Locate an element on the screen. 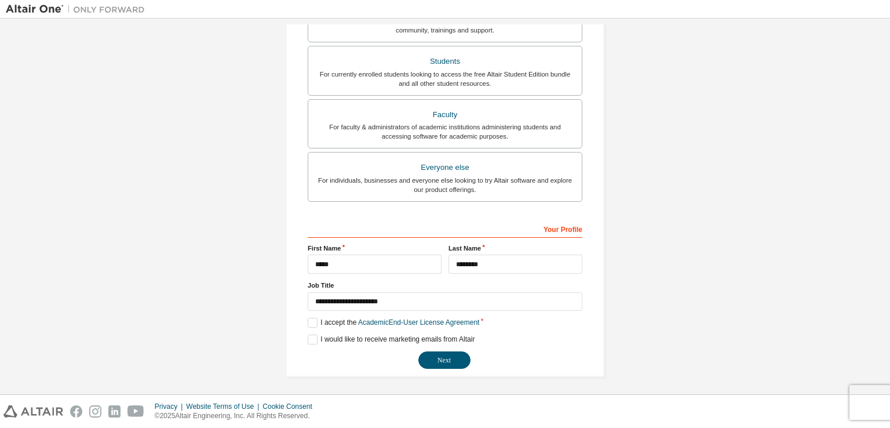  label: I accept the is located at coordinates (394, 322).